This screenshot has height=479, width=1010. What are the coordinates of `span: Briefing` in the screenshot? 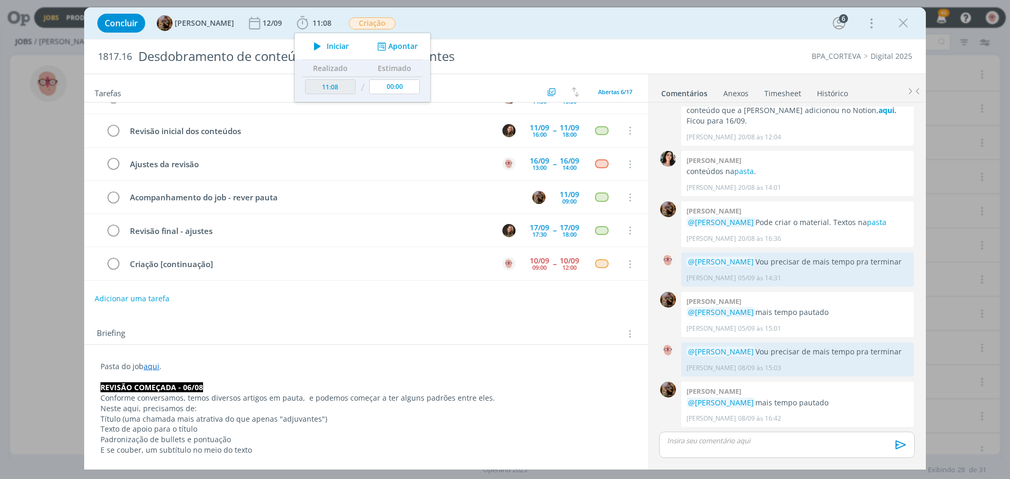 It's located at (111, 334).